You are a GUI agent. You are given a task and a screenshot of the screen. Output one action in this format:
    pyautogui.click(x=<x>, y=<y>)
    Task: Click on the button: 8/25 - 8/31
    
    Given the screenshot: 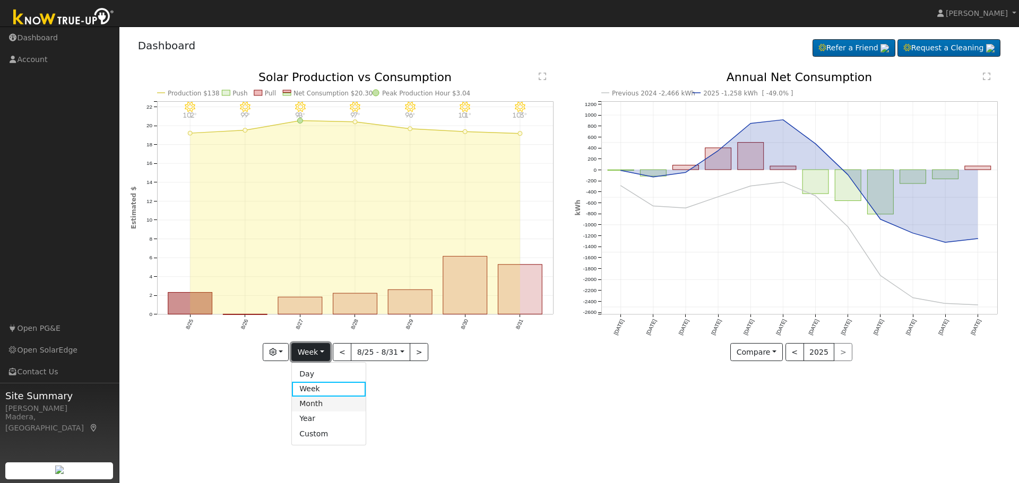 What is the action you would take?
    pyautogui.click(x=380, y=352)
    